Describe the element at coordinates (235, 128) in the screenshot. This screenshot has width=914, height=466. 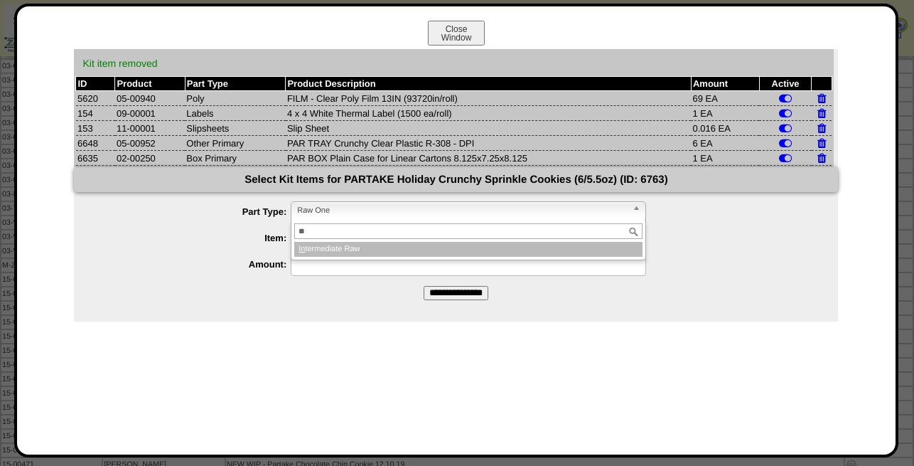
I see `td: Slipsheets` at that location.